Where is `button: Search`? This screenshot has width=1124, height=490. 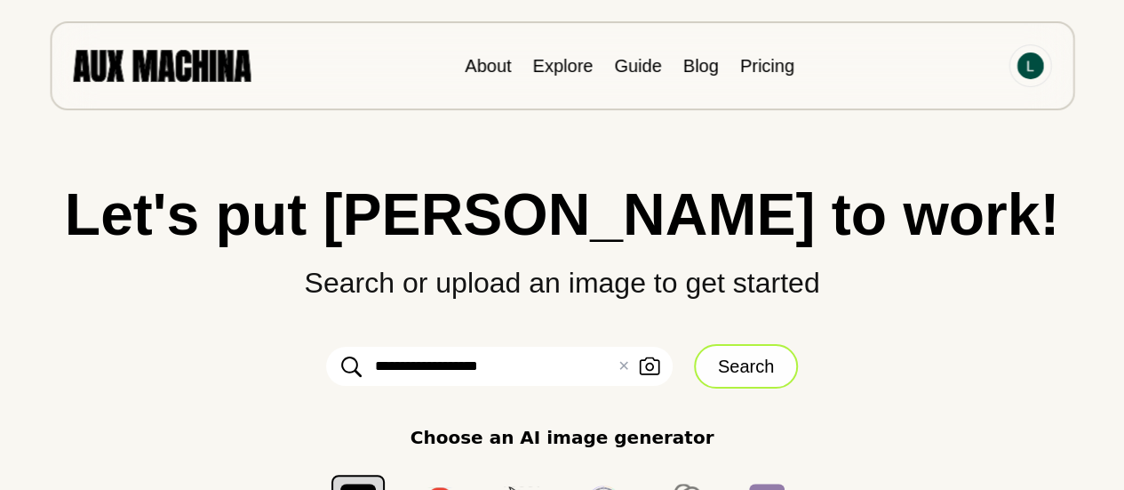
button: Search is located at coordinates (746, 366).